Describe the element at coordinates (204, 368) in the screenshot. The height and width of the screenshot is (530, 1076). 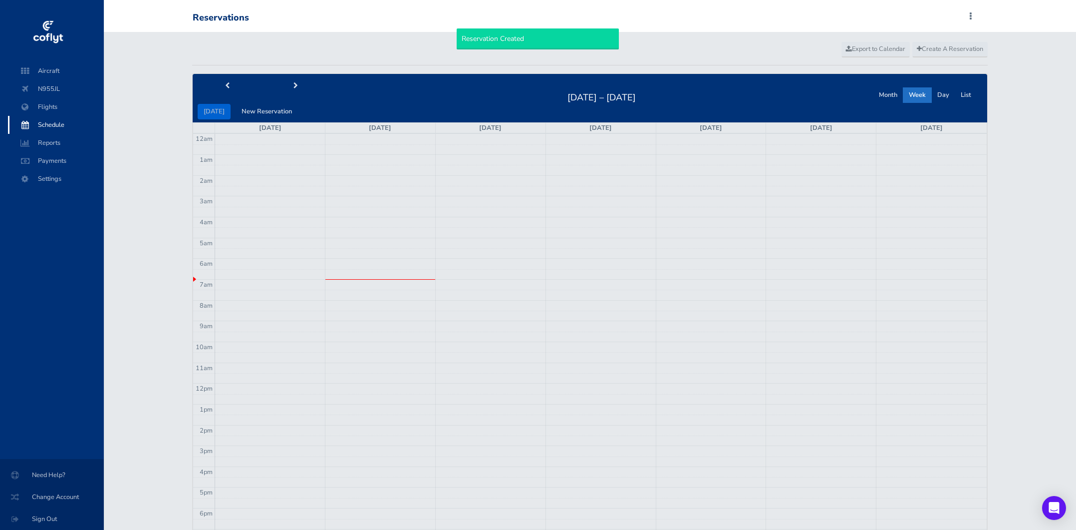
I see `span: 11am` at that location.